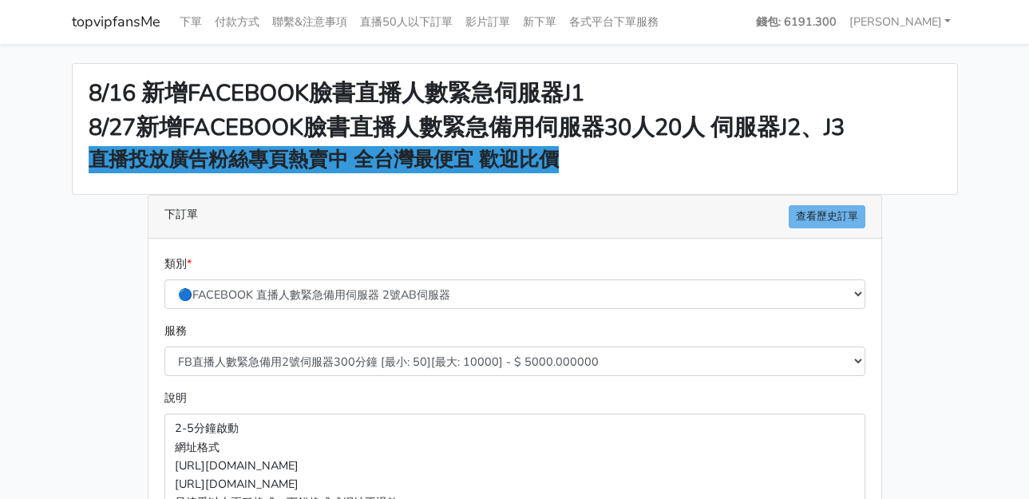 Image resolution: width=1029 pixels, height=499 pixels. What do you see at coordinates (310, 22) in the screenshot?
I see `a: 聯繫&注意事項` at bounding box center [310, 22].